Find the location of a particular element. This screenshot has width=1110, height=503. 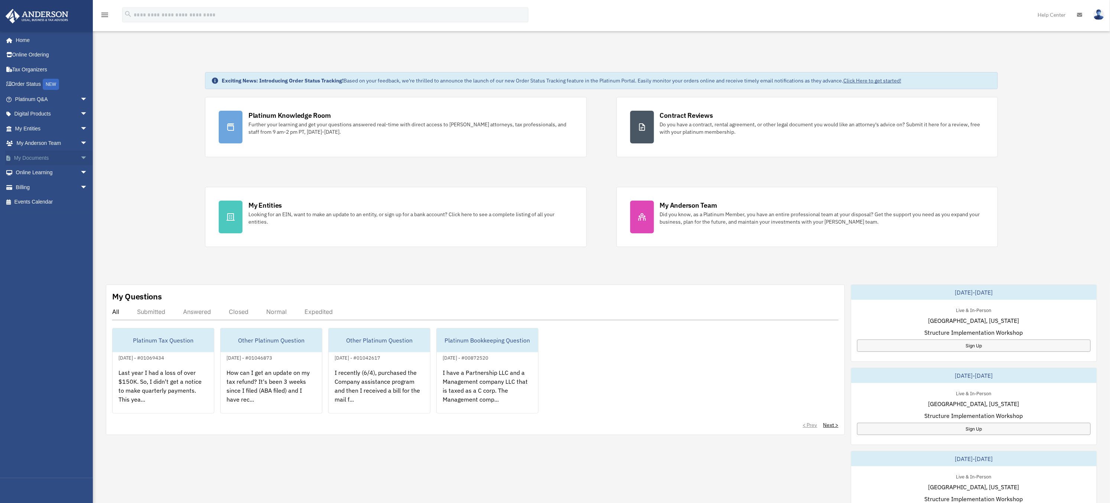

div: All is located at coordinates (115, 311).